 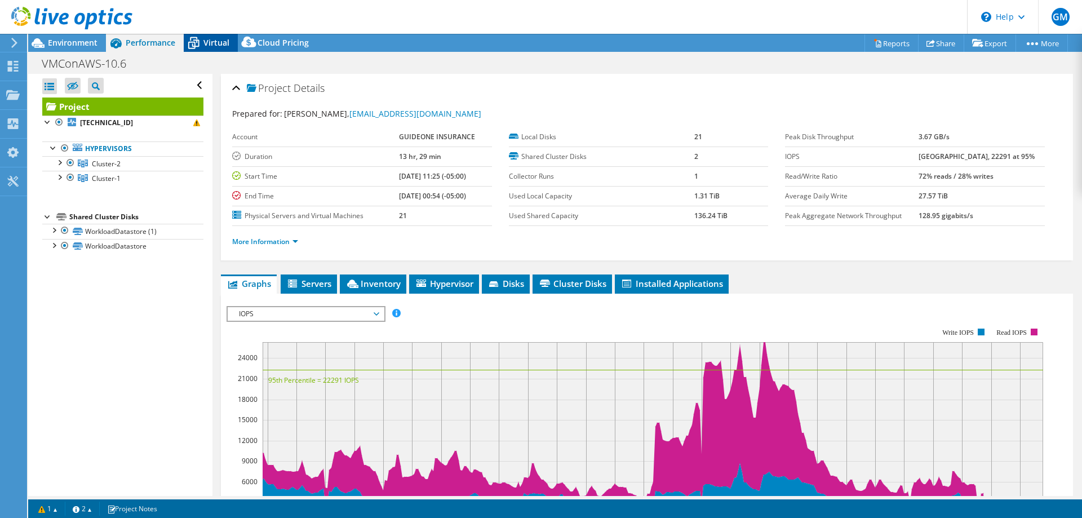 What do you see at coordinates (216, 42) in the screenshot?
I see `span: Virtual` at bounding box center [216, 42].